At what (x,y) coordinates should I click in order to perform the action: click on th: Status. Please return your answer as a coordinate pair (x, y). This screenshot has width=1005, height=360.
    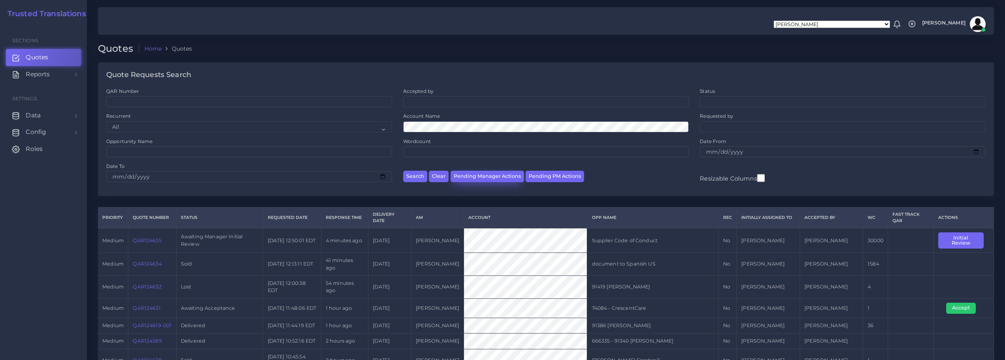
    Looking at the image, I should click on (220, 218).